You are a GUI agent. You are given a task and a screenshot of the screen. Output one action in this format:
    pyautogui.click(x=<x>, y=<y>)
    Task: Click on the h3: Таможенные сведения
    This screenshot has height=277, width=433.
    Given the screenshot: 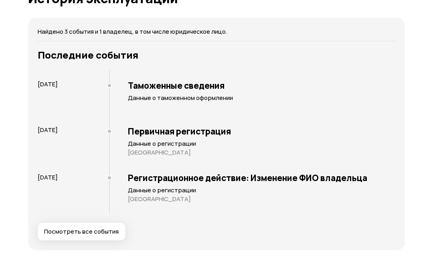 What is the action you would take?
    pyautogui.click(x=262, y=86)
    